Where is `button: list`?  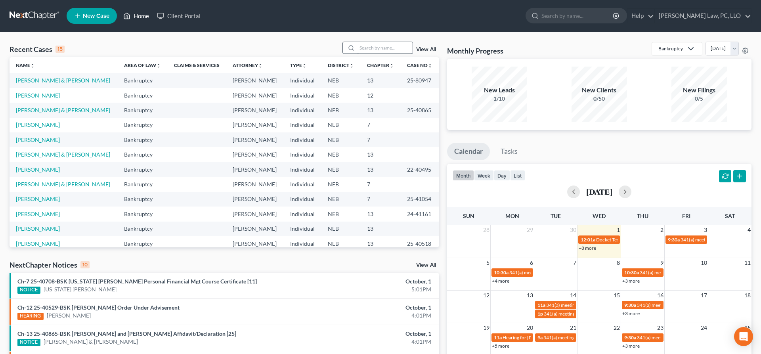 button: list is located at coordinates (518, 175).